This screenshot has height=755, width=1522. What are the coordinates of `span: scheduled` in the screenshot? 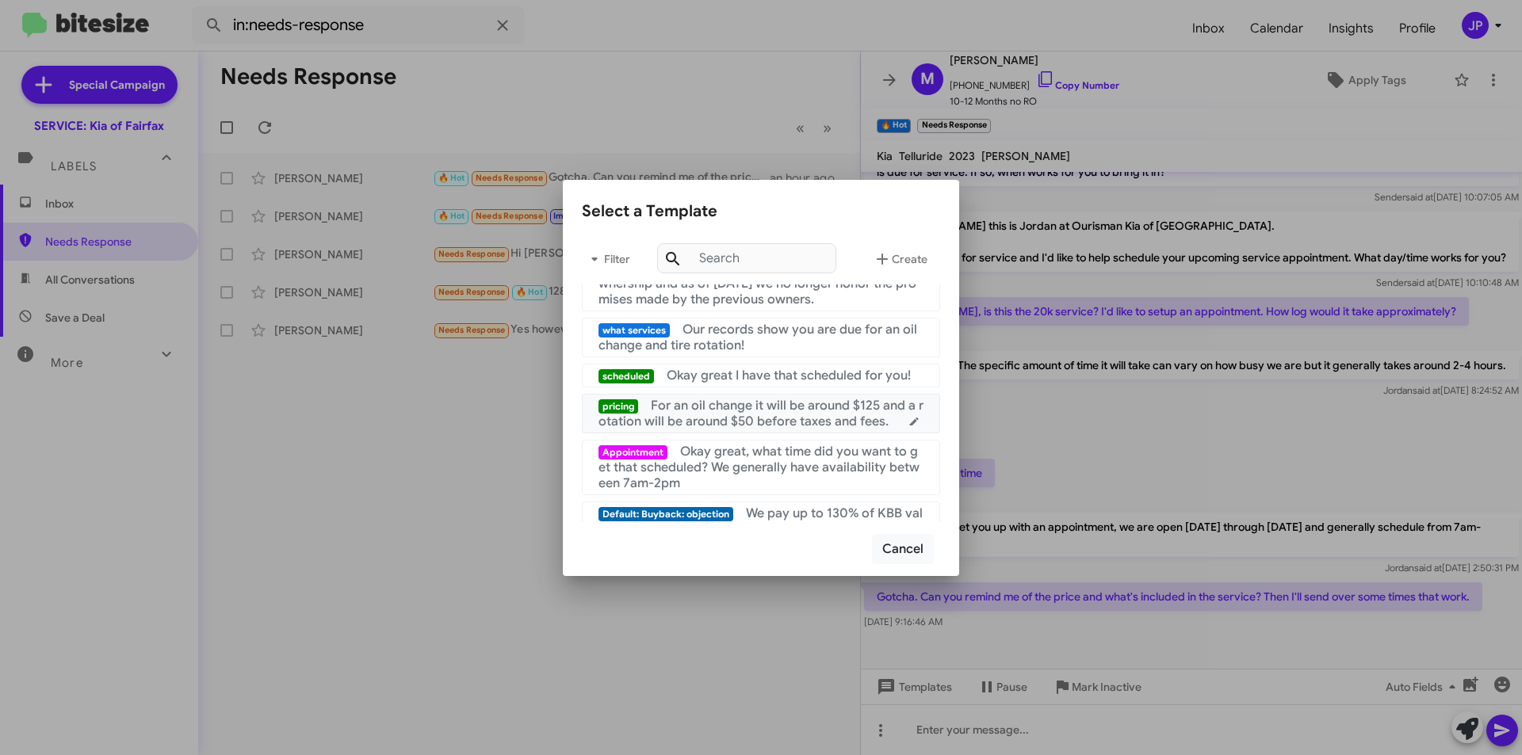 It's located at (626, 377).